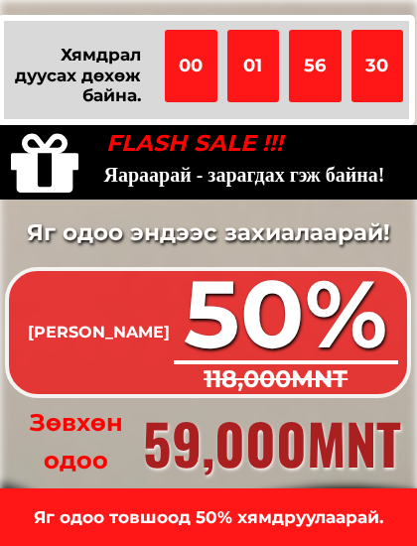  What do you see at coordinates (77, 74) in the screenshot?
I see `h3: Хямдрал дуусах дөхөж байна.` at bounding box center [77, 74].